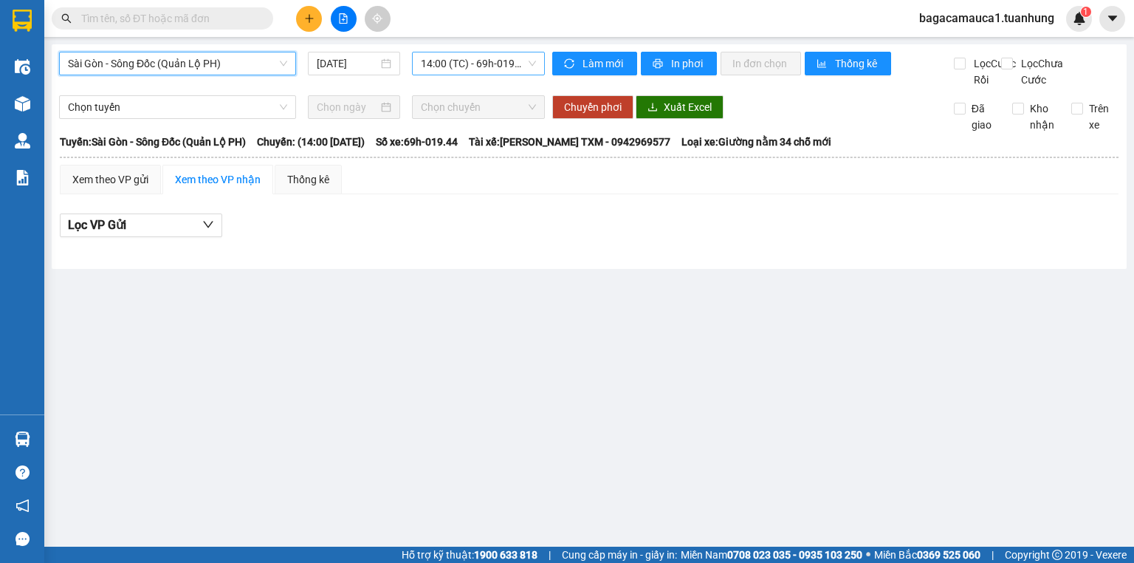 This screenshot has height=563, width=1134. What do you see at coordinates (208, 224) in the screenshot?
I see `span: down` at bounding box center [208, 224].